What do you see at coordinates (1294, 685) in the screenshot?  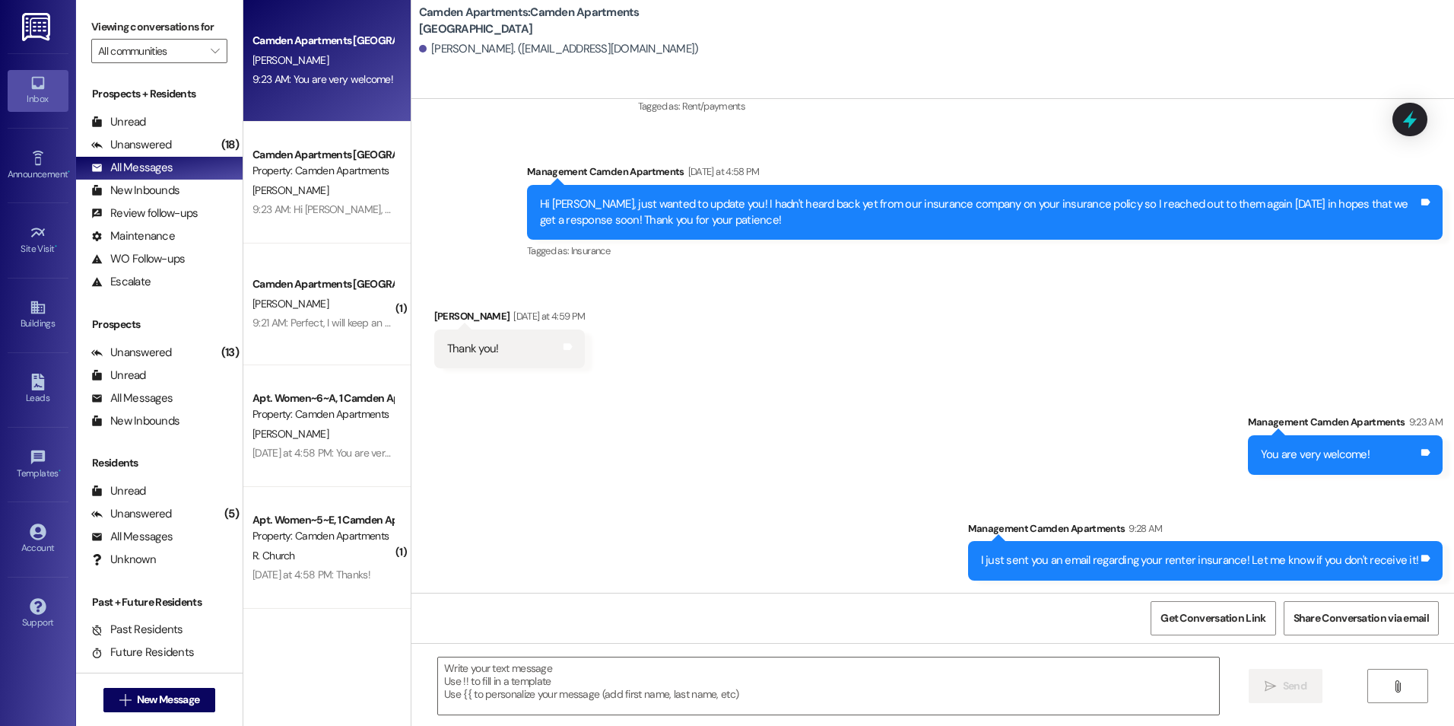 I see `span: Send` at bounding box center [1294, 685].